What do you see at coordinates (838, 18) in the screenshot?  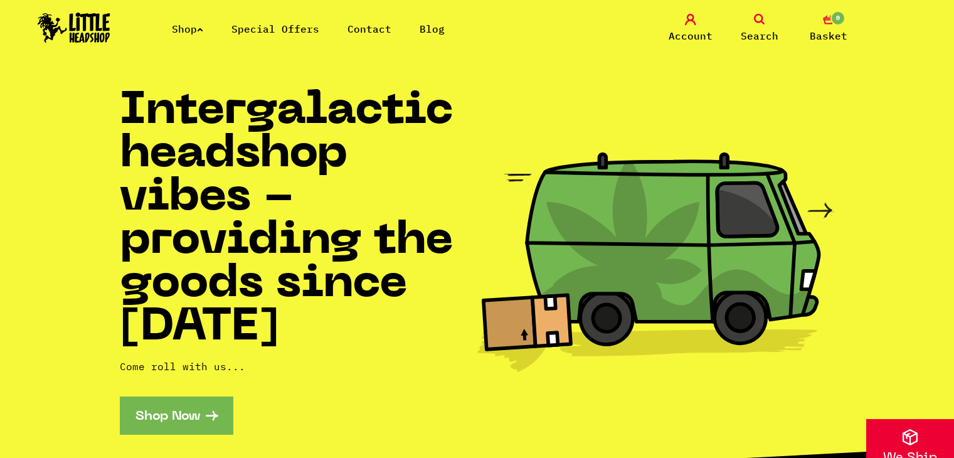 I see `span: 0` at bounding box center [838, 18].